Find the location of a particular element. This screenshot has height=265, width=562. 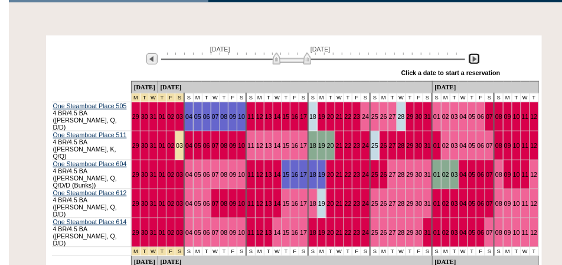

a: 13 is located at coordinates (269, 116).